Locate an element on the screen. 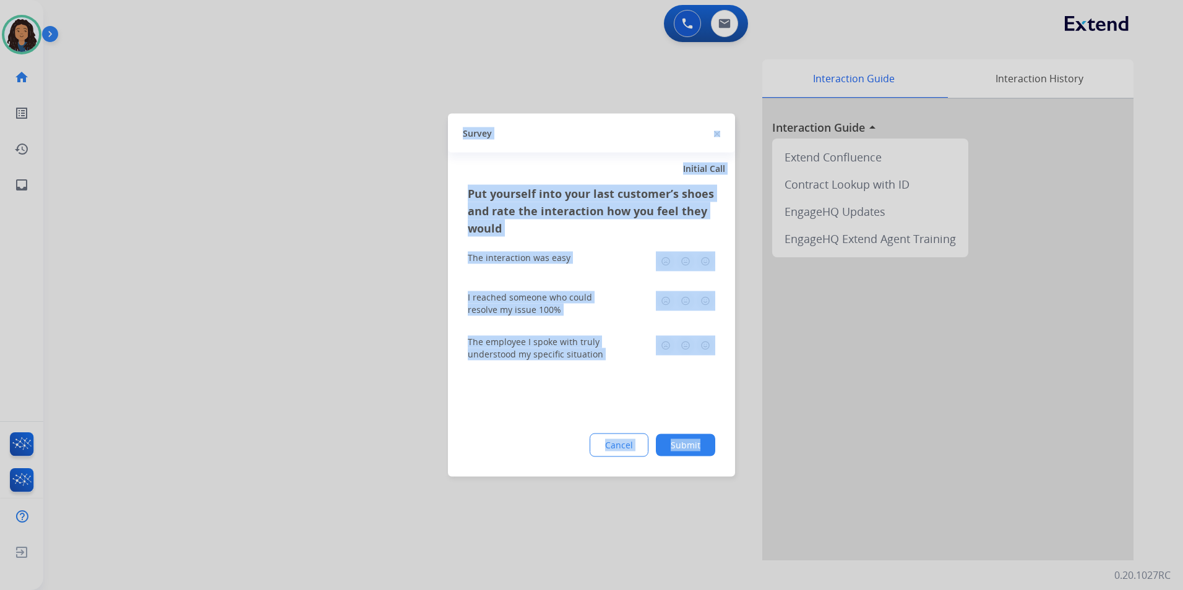  p: 0.20.1027RC is located at coordinates (1142, 575).